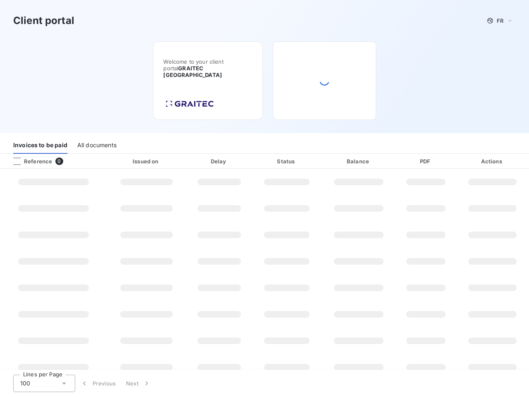 The width and height of the screenshot is (529, 397). I want to click on button: Previous, so click(98, 383).